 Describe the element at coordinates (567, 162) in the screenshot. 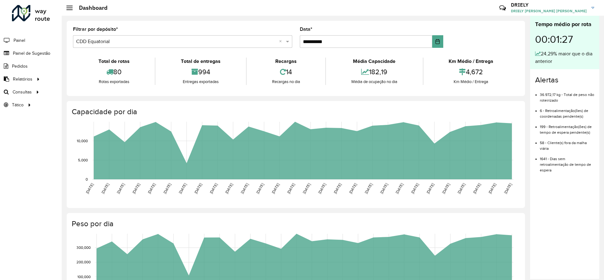

I see `li: 1641 - Dias sem retroalimentação de tempo de espera` at that location.